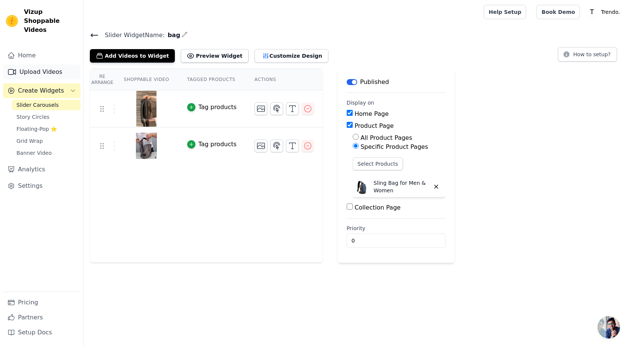  What do you see at coordinates (387, 137) in the screenshot?
I see `label: All Product Pages` at bounding box center [387, 137].